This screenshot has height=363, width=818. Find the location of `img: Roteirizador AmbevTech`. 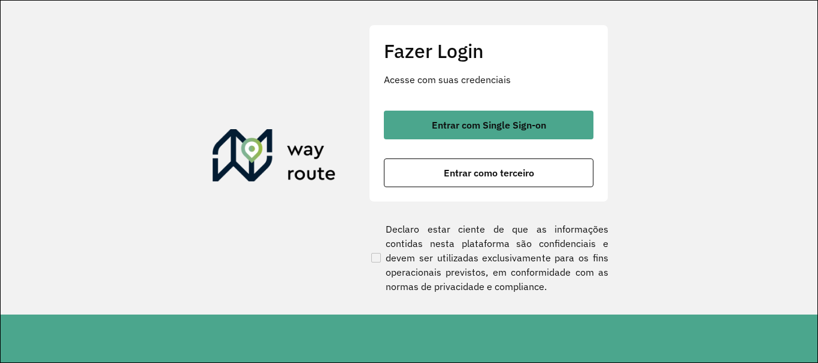

img: Roteirizador AmbevTech is located at coordinates (274, 158).